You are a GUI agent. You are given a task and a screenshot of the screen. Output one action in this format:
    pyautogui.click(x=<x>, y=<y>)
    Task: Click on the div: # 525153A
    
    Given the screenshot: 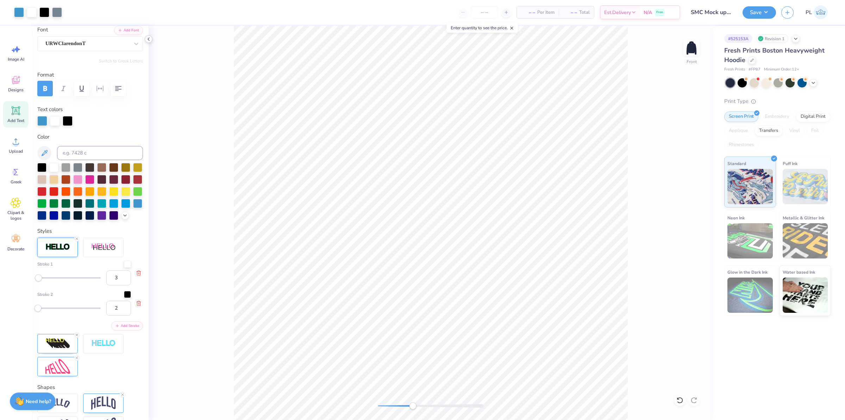 What is the action you would take?
    pyautogui.click(x=739, y=38)
    